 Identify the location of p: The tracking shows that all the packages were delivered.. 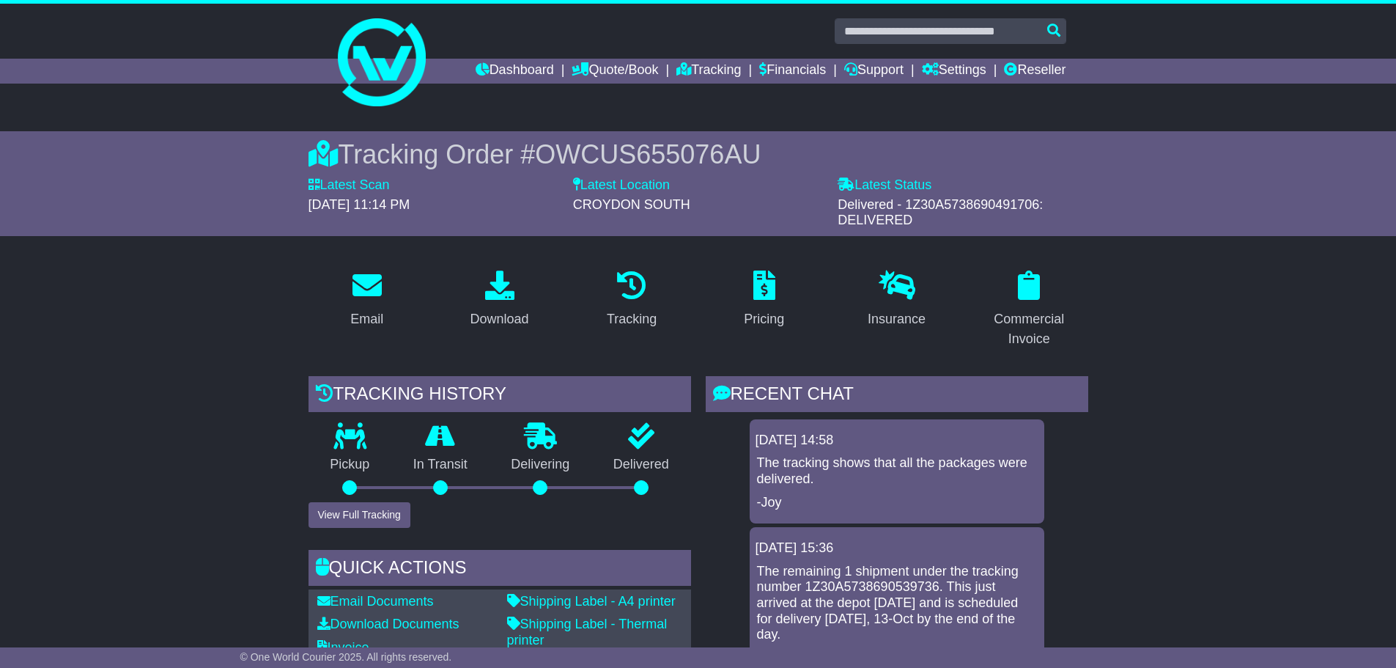
(897, 471).